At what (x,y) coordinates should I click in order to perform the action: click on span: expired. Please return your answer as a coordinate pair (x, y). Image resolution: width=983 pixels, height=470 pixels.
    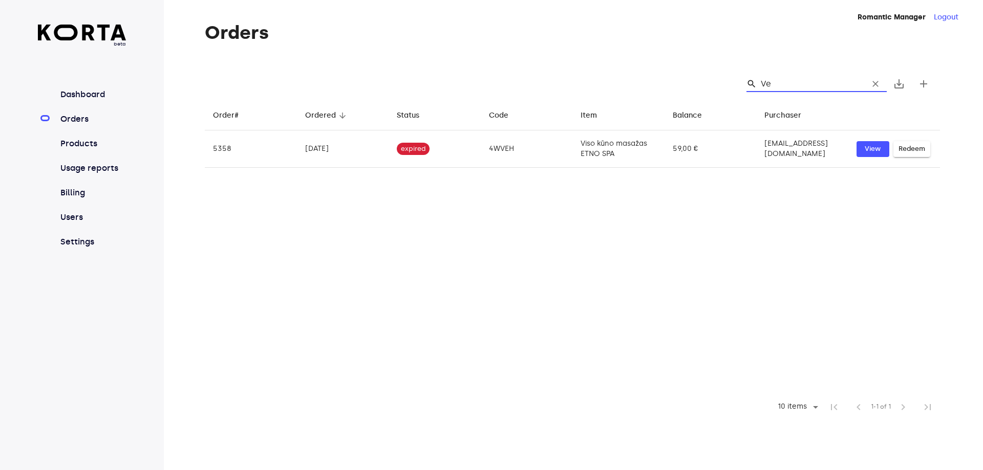
    Looking at the image, I should click on (413, 149).